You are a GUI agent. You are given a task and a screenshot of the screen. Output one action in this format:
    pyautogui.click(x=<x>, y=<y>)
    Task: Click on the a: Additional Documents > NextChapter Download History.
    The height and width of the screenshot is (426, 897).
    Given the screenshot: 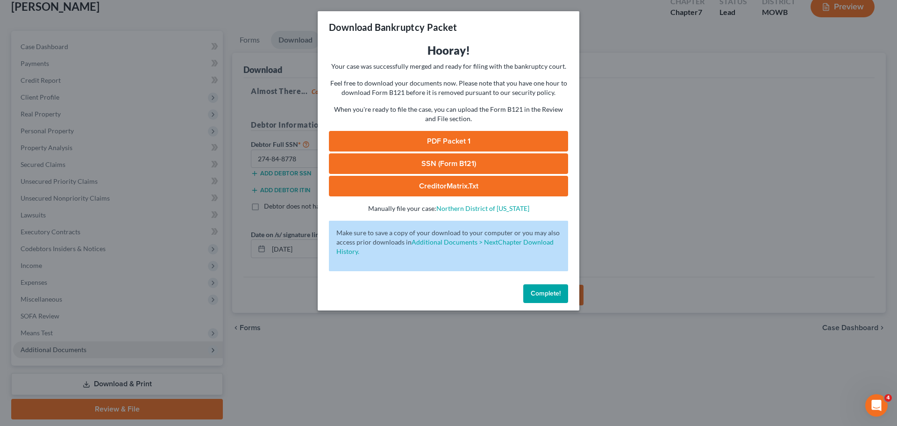 What is the action you would take?
    pyautogui.click(x=445, y=246)
    